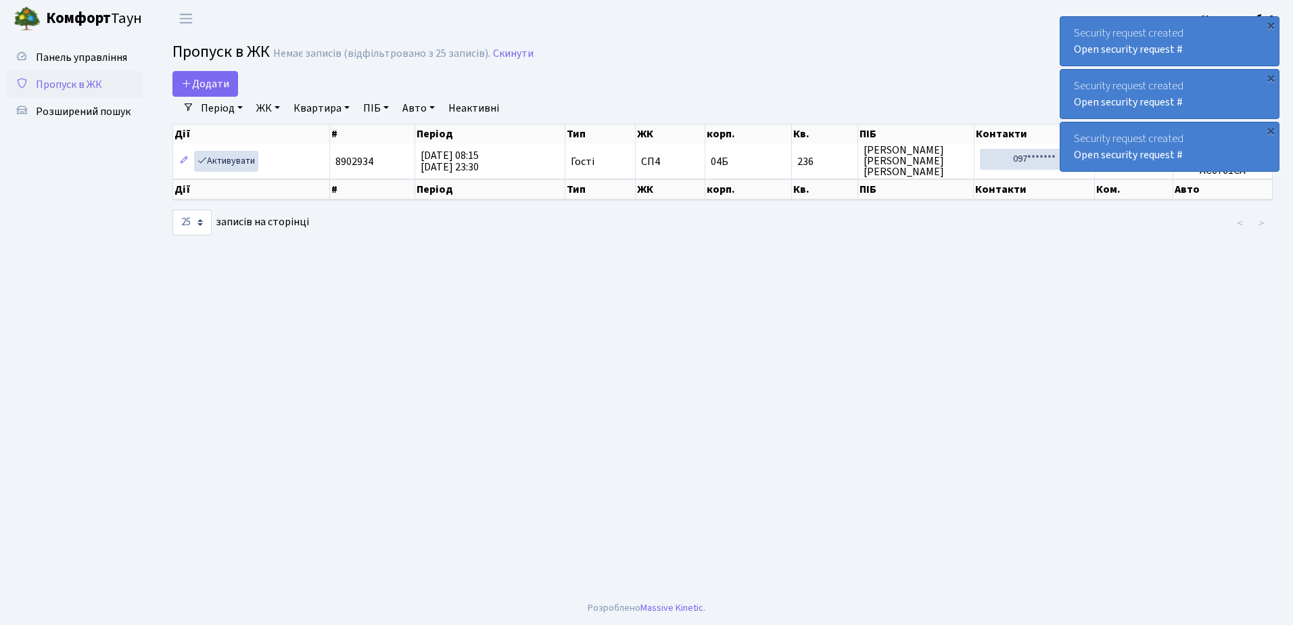 This screenshot has height=625, width=1293. Describe the element at coordinates (74, 57) in the screenshot. I see `a: Панель управління` at that location.